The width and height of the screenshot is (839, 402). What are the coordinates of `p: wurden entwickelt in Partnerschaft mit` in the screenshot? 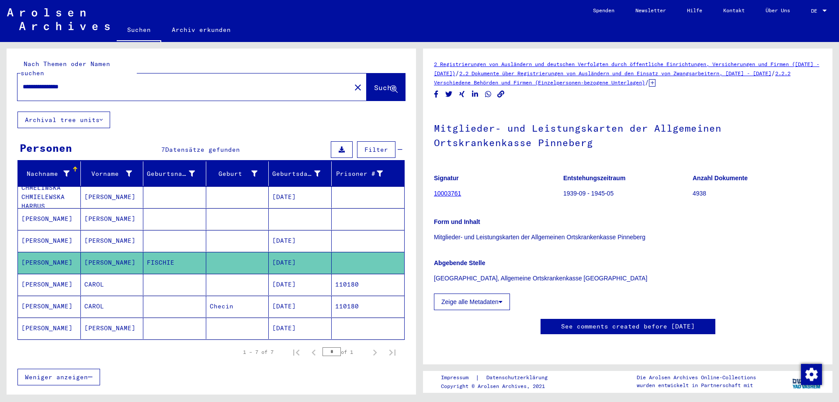 It's located at (696, 385).